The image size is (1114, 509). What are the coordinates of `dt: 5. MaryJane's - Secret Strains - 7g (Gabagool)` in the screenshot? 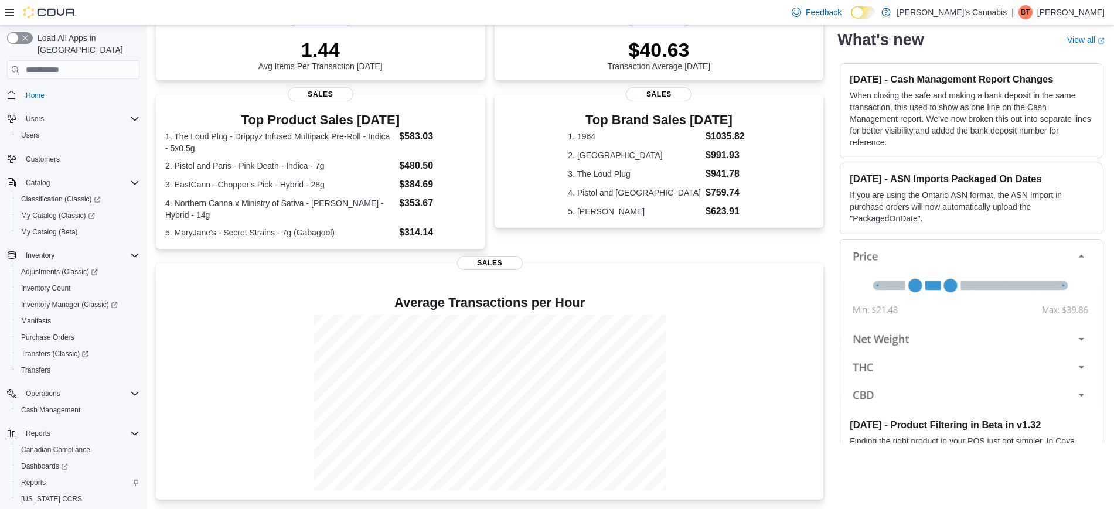 It's located at (280, 233).